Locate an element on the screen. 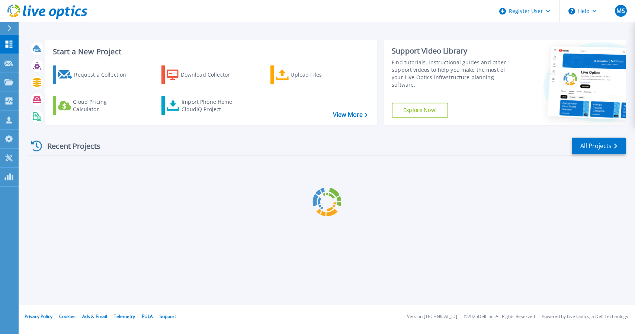  div: Request a Collection is located at coordinates (104, 75).